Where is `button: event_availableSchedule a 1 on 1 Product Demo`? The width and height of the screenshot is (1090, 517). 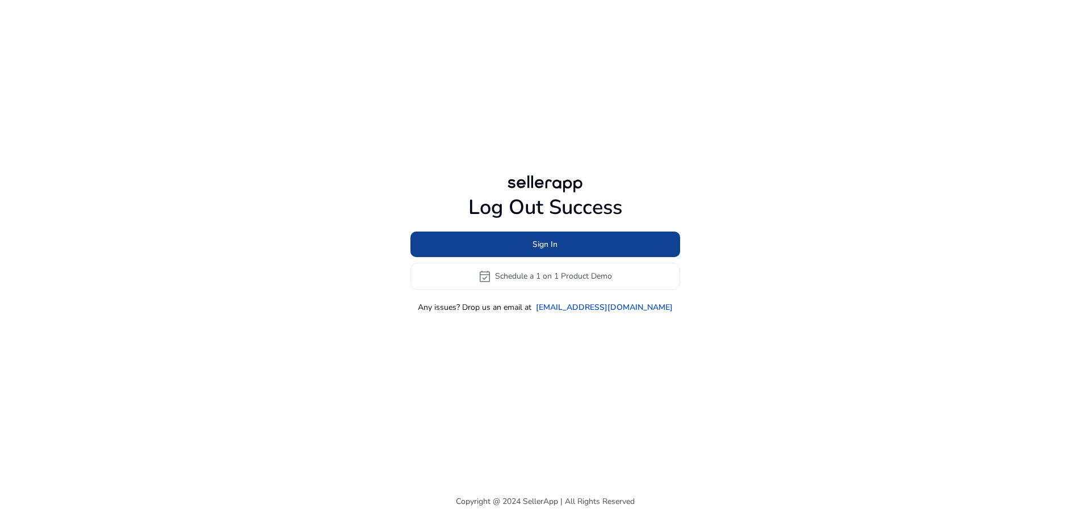
button: event_availableSchedule a 1 on 1 Product Demo is located at coordinates (545, 276).